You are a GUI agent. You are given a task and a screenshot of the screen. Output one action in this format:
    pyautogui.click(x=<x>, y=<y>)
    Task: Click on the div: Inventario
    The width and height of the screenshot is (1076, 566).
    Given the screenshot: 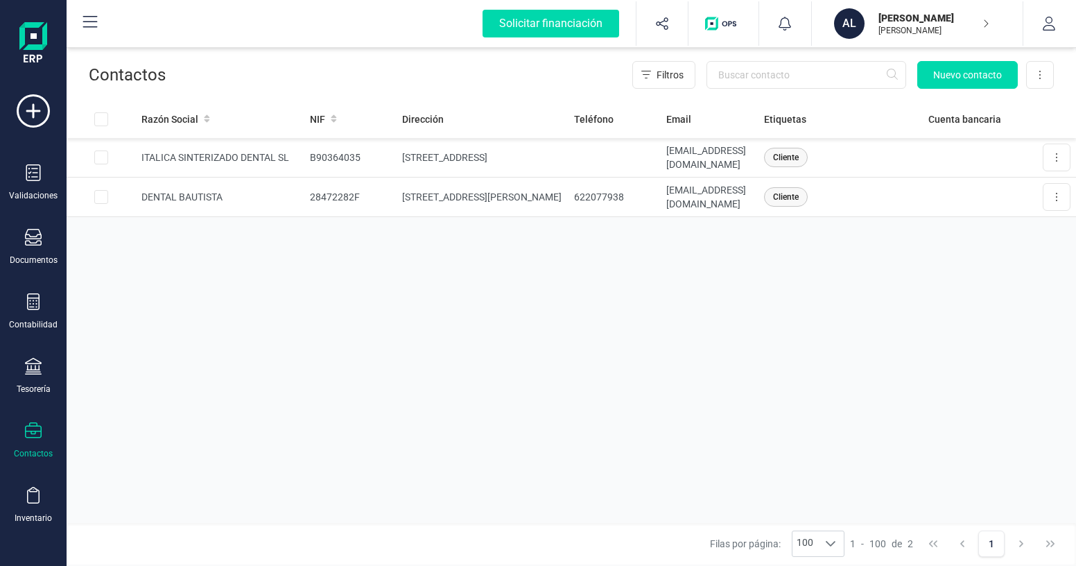 What is the action you would take?
    pyautogui.click(x=33, y=518)
    